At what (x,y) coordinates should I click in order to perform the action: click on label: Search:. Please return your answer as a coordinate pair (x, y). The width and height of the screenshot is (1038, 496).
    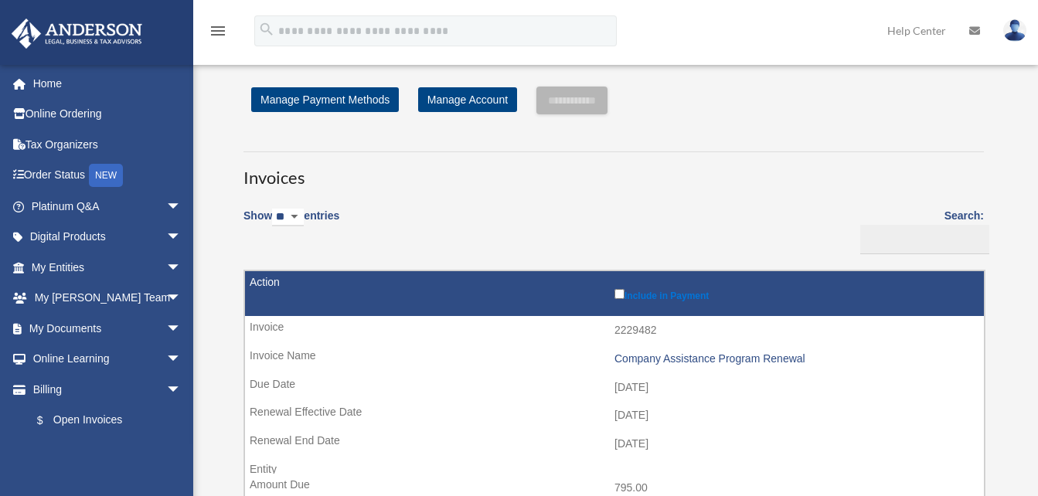
    Looking at the image, I should click on (919, 230).